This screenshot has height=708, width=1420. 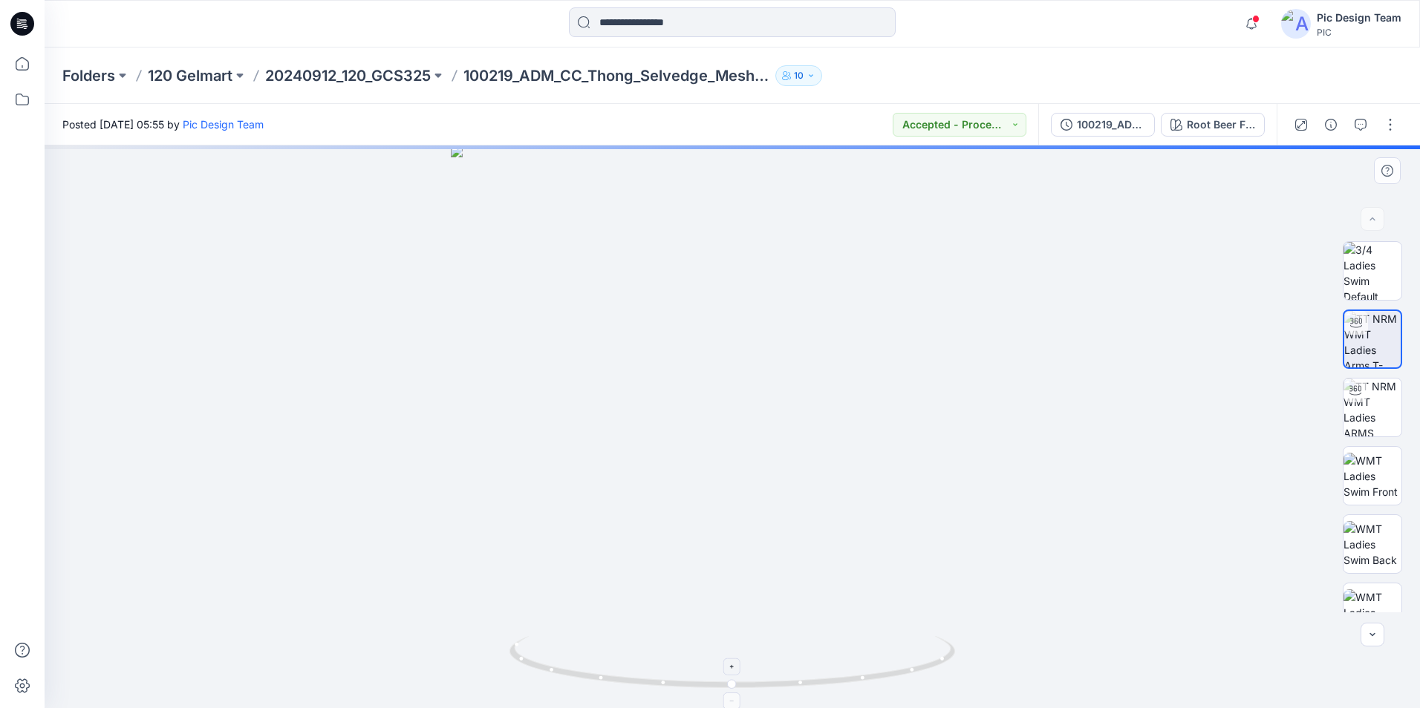 What do you see at coordinates (190, 76) in the screenshot?
I see `p: 120 Gelmart` at bounding box center [190, 76].